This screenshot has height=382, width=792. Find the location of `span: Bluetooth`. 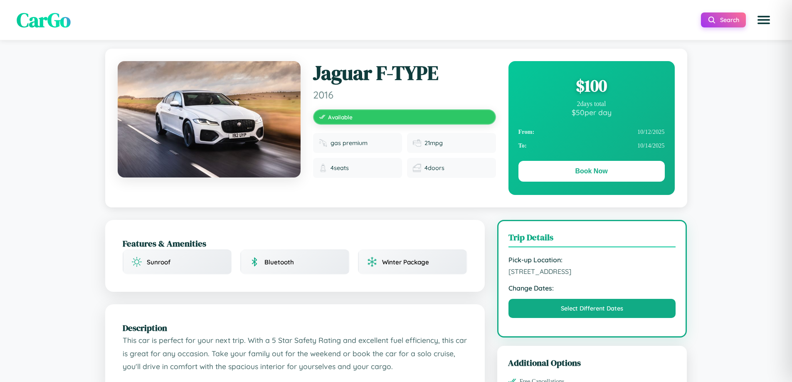

span: Bluetooth is located at coordinates (279, 262).